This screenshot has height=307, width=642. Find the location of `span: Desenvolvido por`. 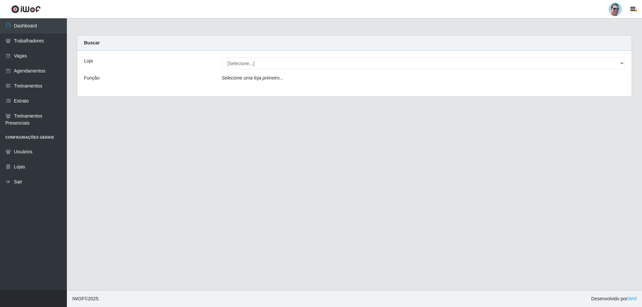

span: Desenvolvido por is located at coordinates (614, 299).